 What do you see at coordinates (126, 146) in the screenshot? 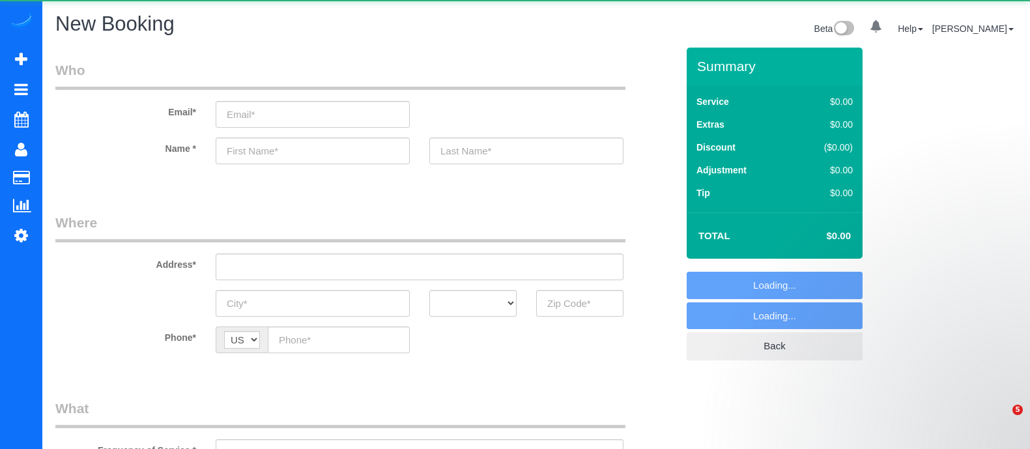
I see `label: Name *` at bounding box center [126, 146].